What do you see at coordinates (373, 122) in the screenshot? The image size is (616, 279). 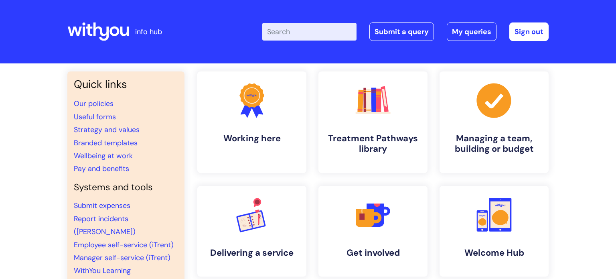 I see `a: Treatment Pathways library` at bounding box center [373, 122].